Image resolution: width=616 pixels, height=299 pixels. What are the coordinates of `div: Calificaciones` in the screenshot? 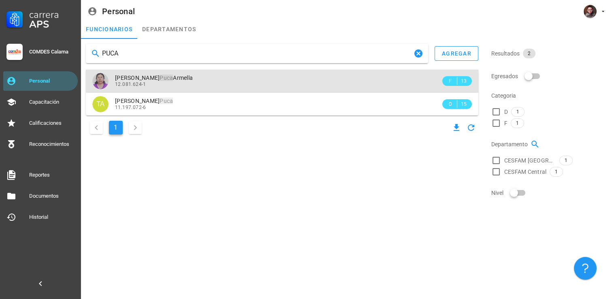 It's located at (52, 123).